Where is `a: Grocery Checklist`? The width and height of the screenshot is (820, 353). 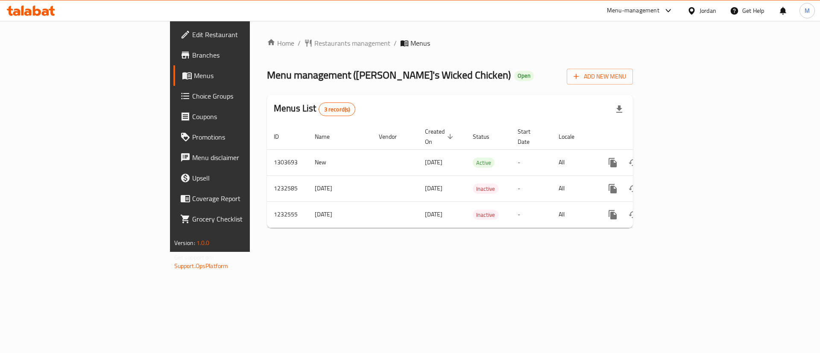 a: Grocery Checklist is located at coordinates (240, 219).